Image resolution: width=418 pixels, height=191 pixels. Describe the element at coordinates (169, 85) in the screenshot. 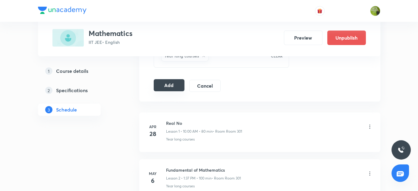

I see `button: Add` at that location.